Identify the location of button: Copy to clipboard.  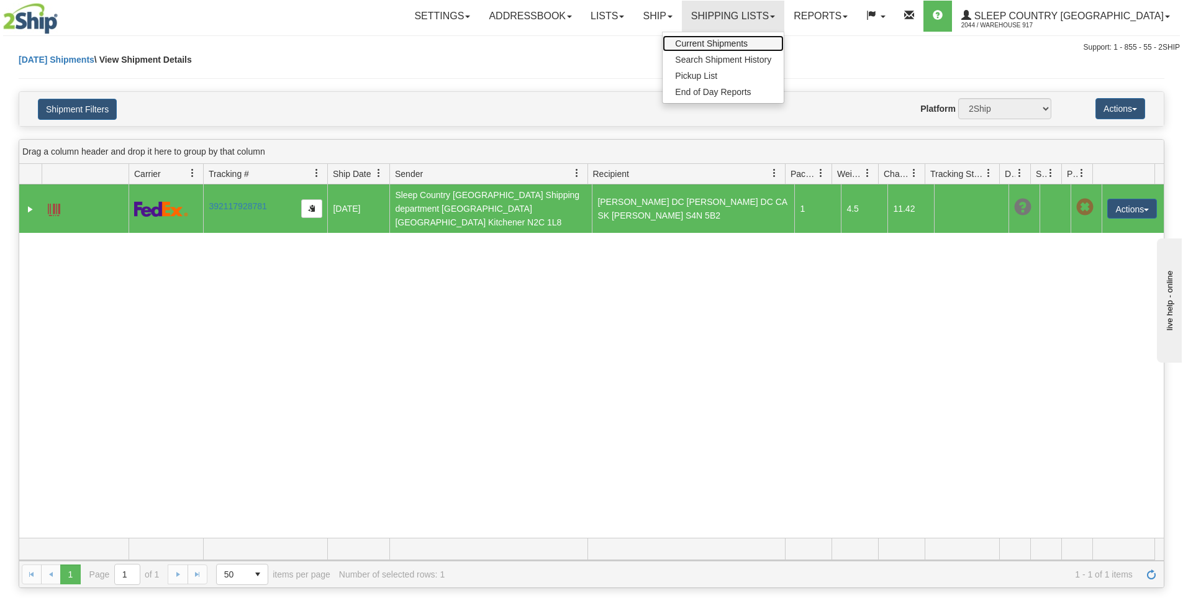
(312, 209).